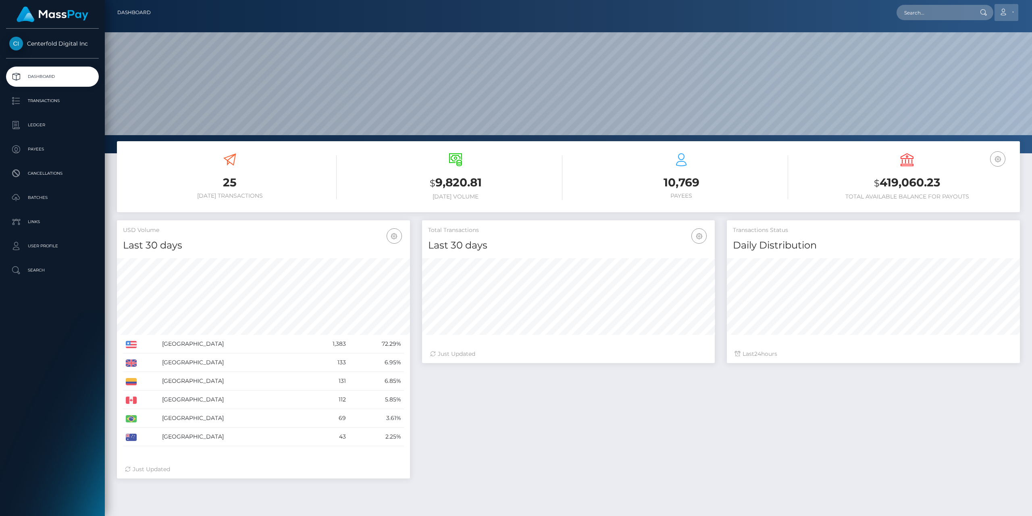  I want to click on td: 5.85%, so click(376, 400).